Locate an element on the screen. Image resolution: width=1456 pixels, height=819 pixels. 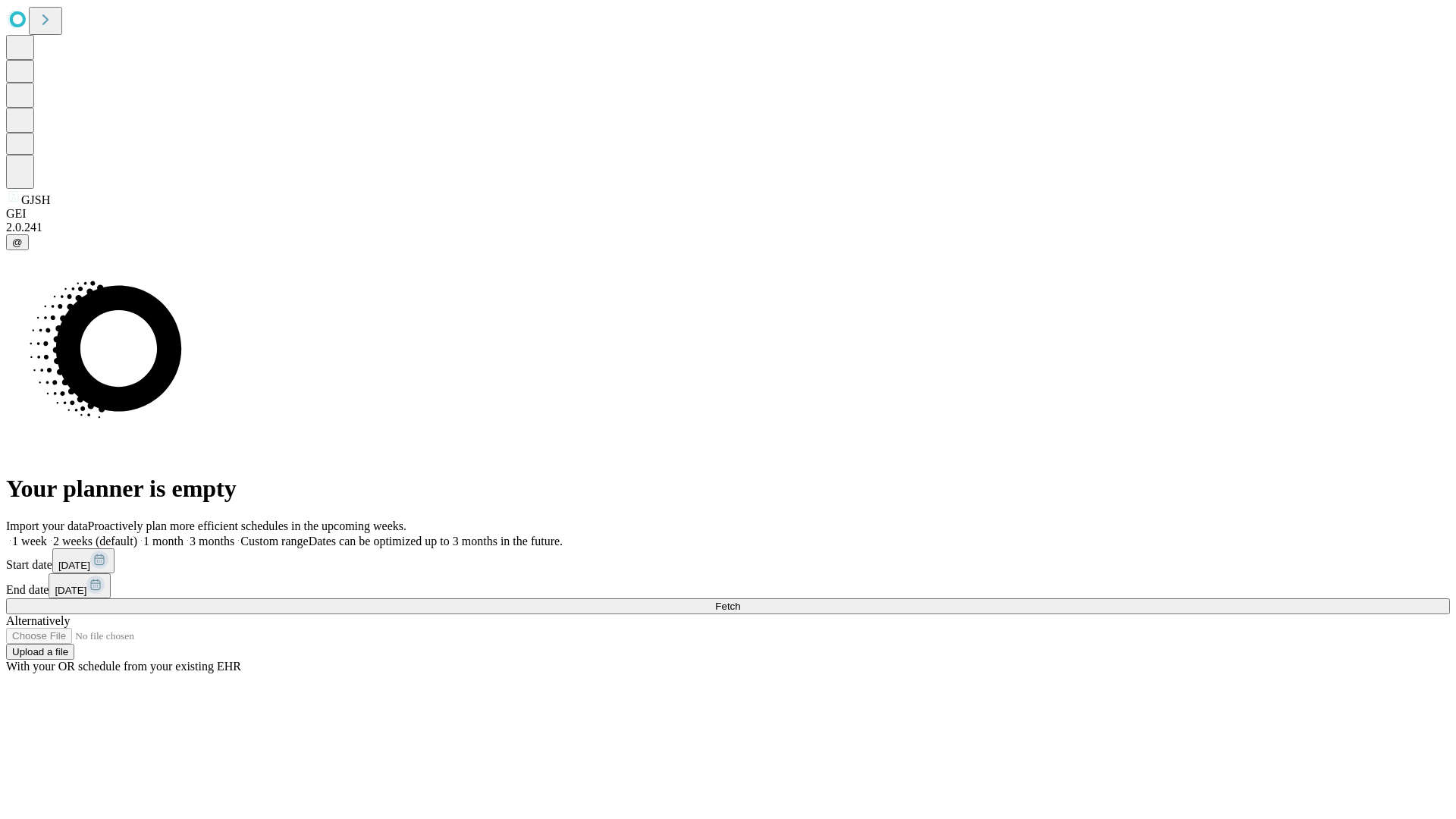
span: Alternatively is located at coordinates (38, 620).